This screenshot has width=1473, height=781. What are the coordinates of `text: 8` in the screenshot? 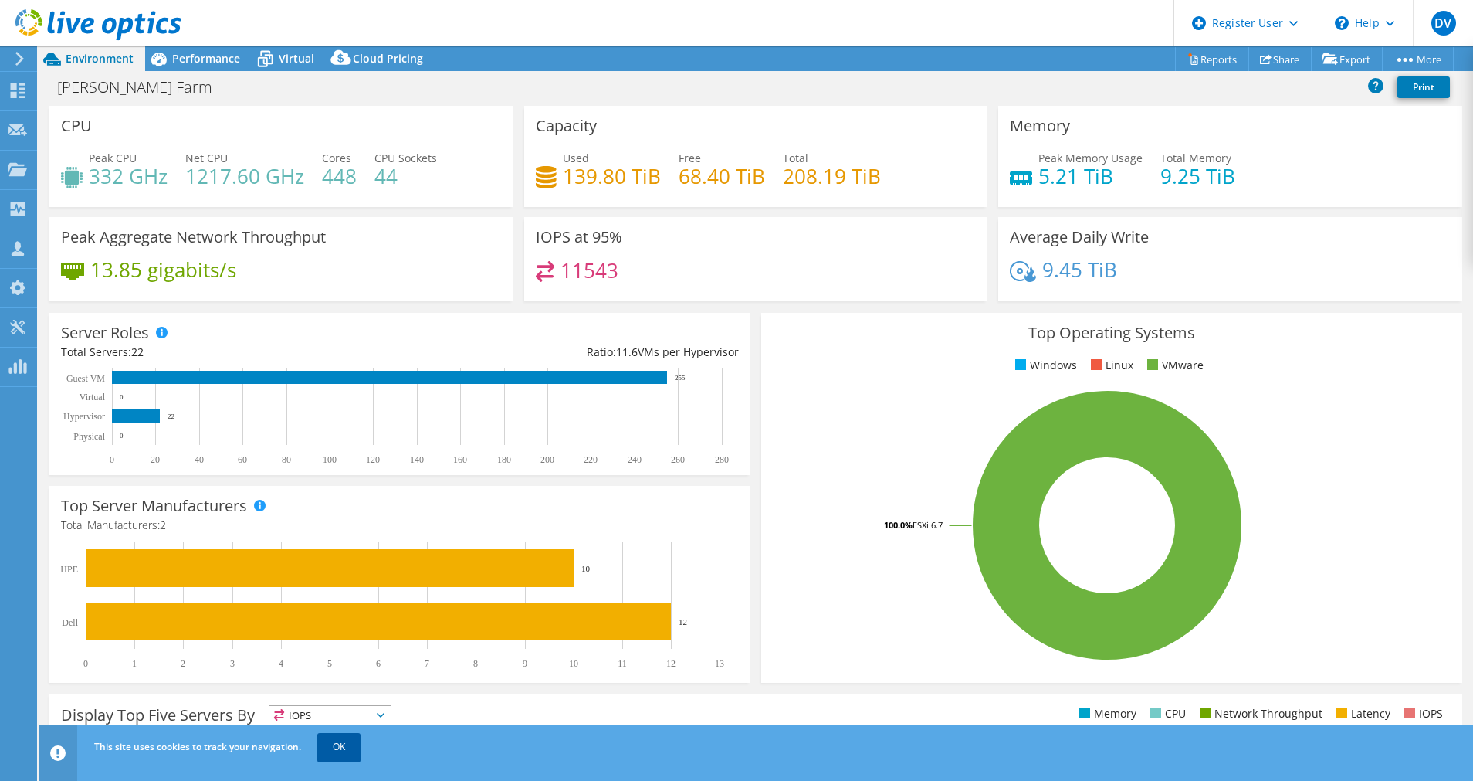 It's located at (476, 663).